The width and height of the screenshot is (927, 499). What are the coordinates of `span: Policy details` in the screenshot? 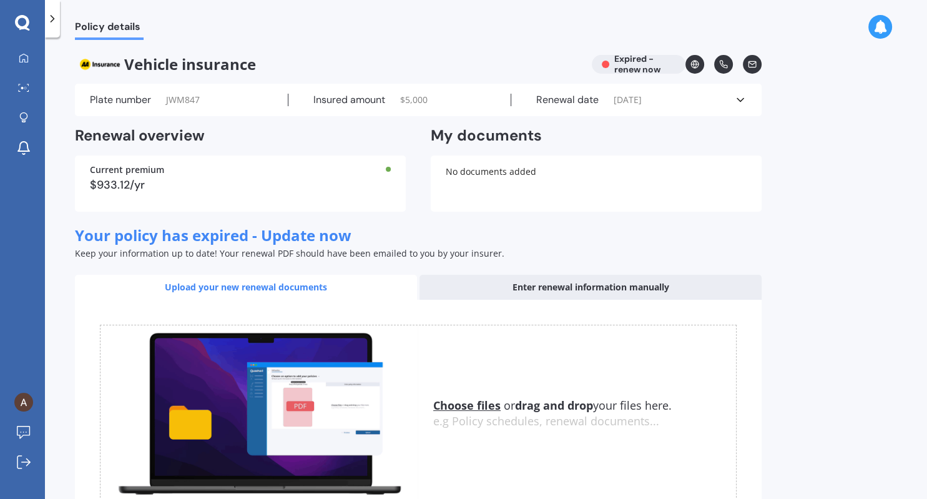 It's located at (109, 29).